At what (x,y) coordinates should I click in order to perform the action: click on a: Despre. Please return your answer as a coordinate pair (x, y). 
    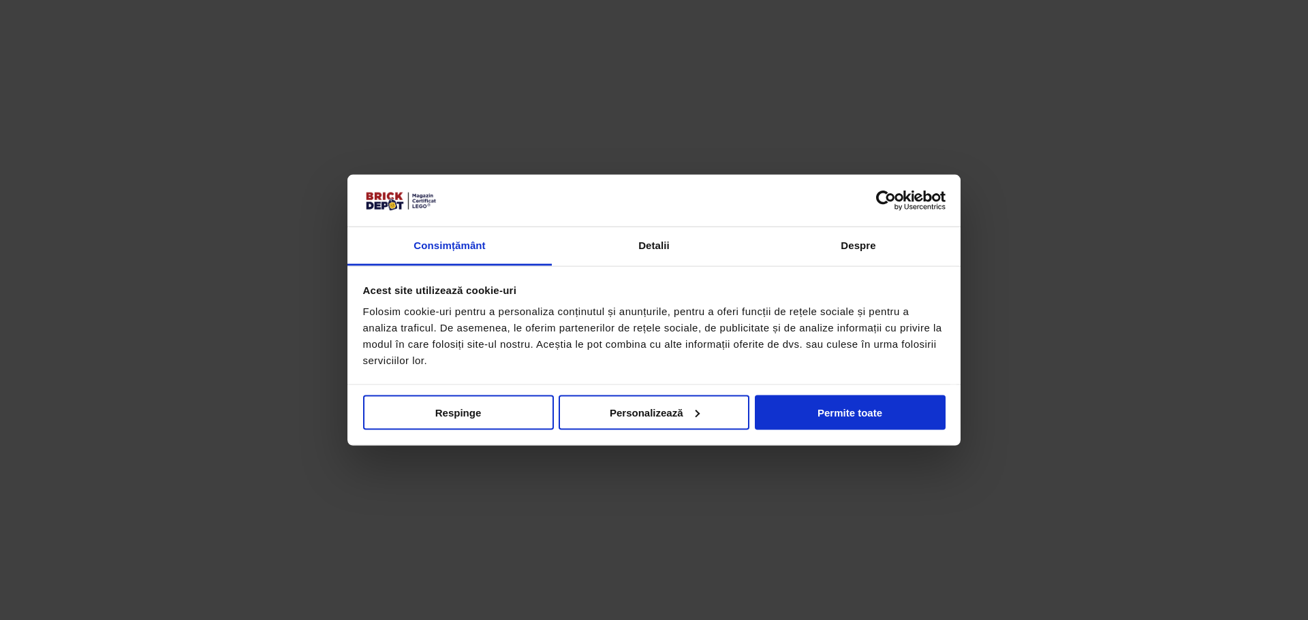
    Looking at the image, I should click on (858, 247).